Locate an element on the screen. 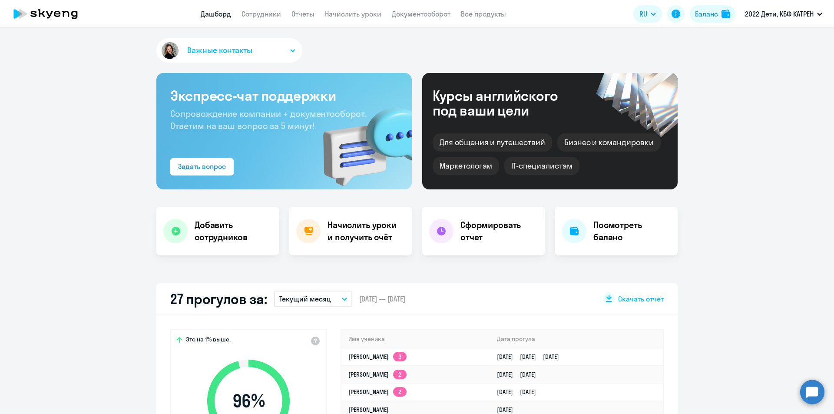 The width and height of the screenshot is (834, 414). button: Балансbalance is located at coordinates (712, 14).